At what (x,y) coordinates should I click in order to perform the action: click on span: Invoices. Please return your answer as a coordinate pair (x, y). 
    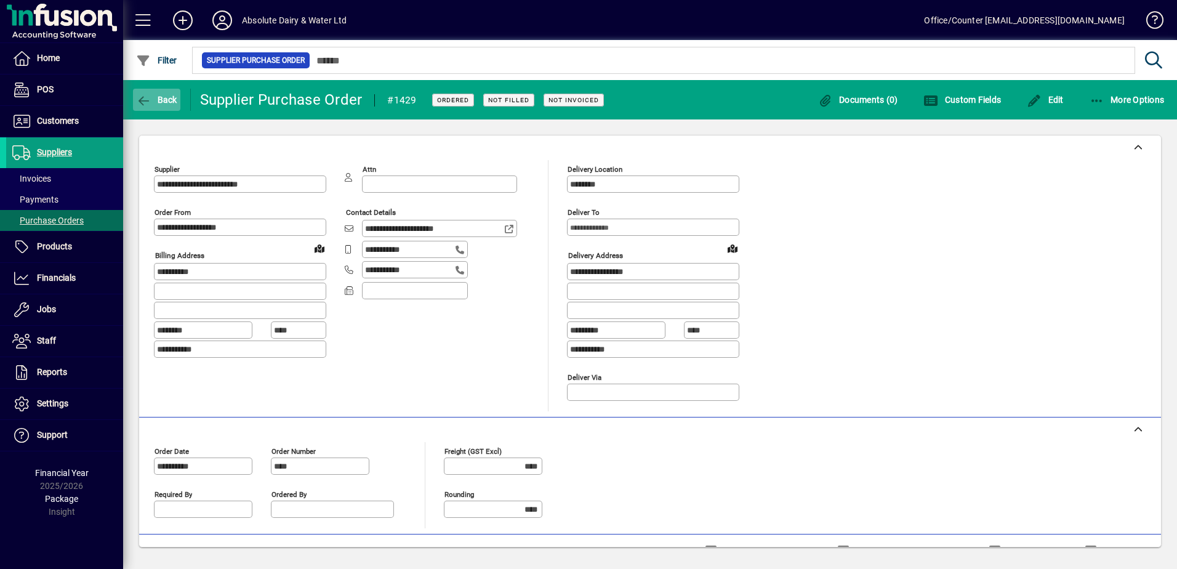
    Looking at the image, I should click on (31, 179).